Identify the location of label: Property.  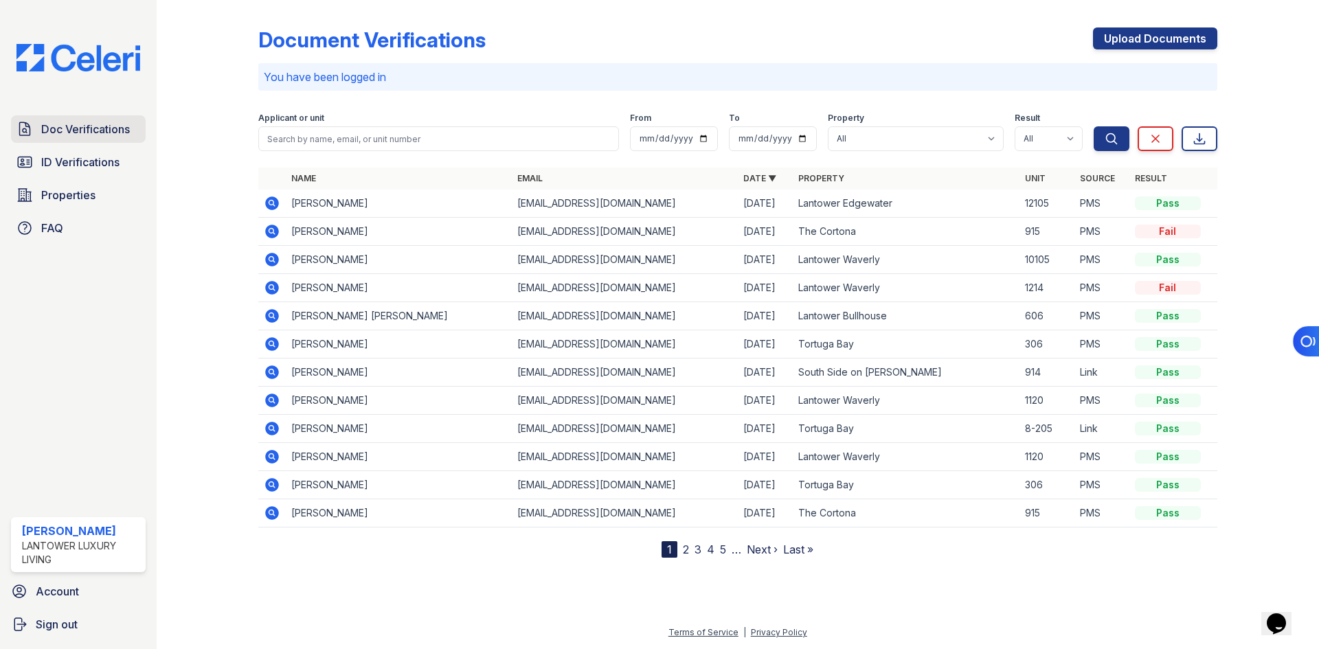
(846, 118).